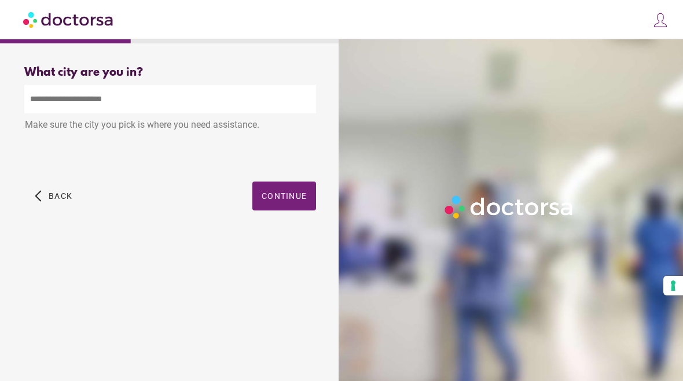  Describe the element at coordinates (53, 196) in the screenshot. I see `button: arrow_back_ios Back` at that location.